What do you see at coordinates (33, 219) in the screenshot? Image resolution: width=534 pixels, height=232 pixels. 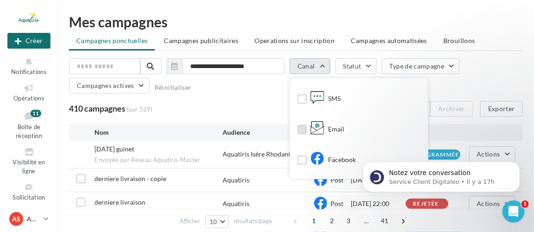 I see `p: AQUATIRIS Siège` at bounding box center [33, 219].